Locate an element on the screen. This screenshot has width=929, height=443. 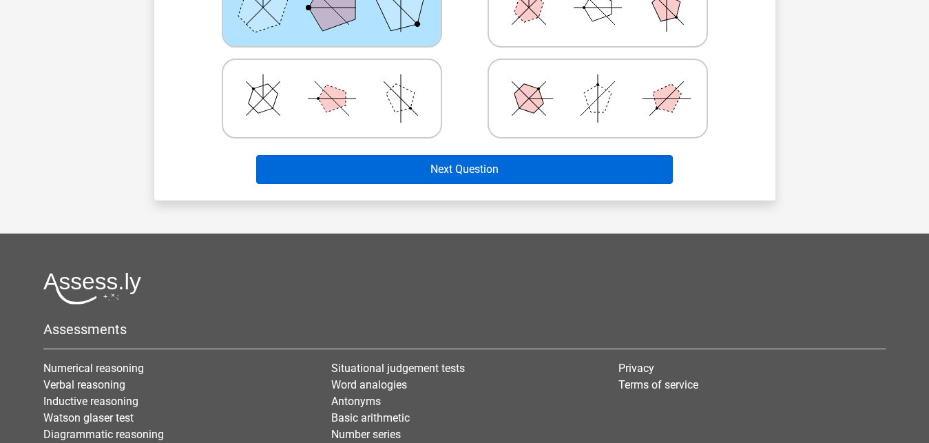
a: Antonyms is located at coordinates (356, 401).